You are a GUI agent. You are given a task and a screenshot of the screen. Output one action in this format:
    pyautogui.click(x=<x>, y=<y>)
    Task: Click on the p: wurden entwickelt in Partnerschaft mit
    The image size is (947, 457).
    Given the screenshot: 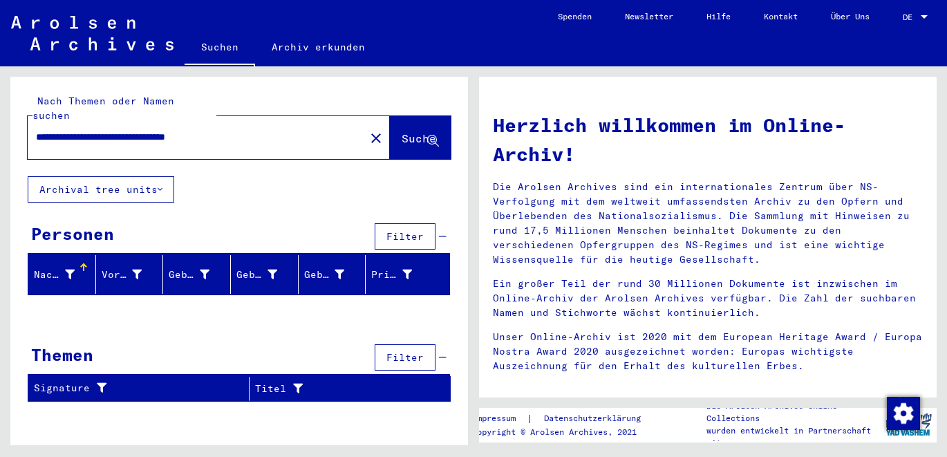 What is the action you would take?
    pyautogui.click(x=793, y=437)
    